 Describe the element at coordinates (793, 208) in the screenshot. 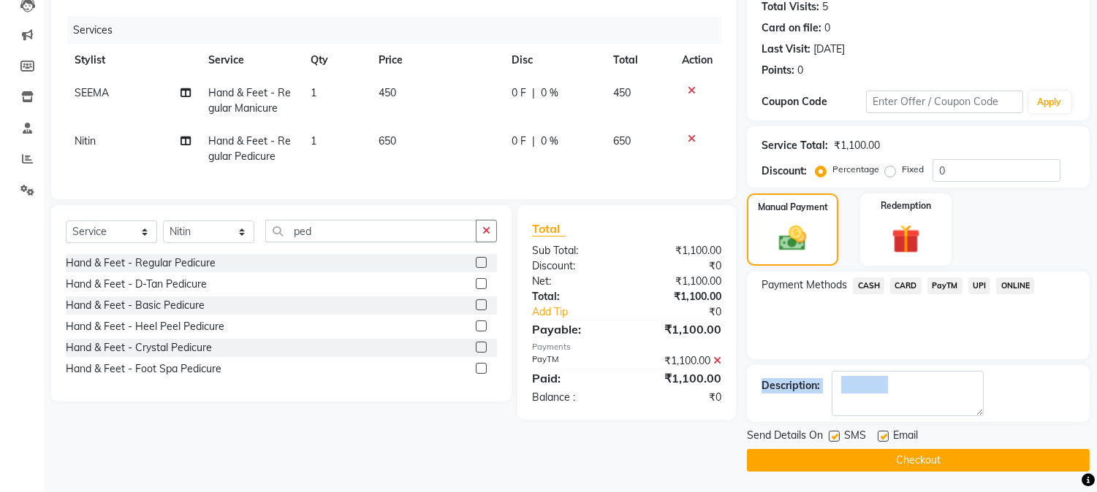

I see `label: Manual Payment` at that location.